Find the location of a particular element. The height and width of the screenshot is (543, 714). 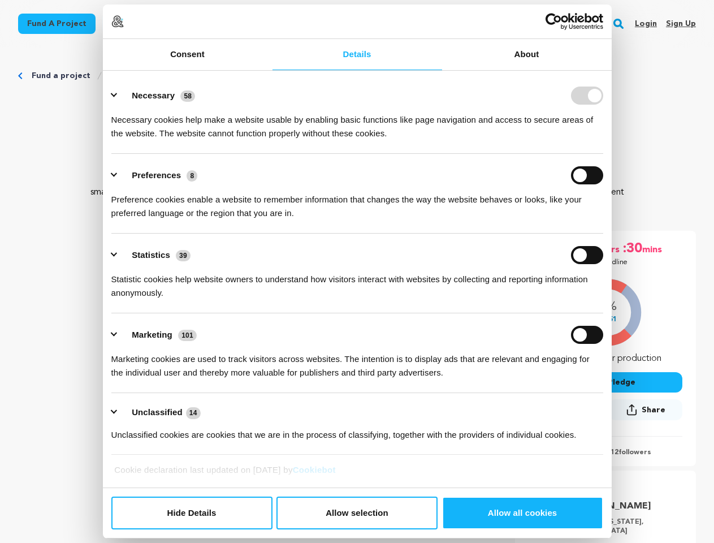

span: mins is located at coordinates (653, 249).